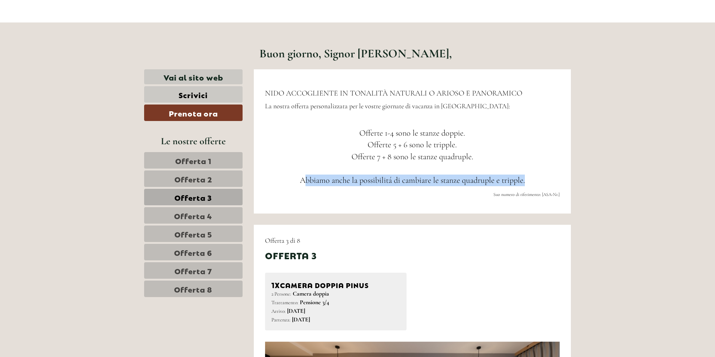 Image resolution: width=715 pixels, height=357 pixels. I want to click on div: Buon giorno, come possiamo aiutarla?, so click(55, 31).